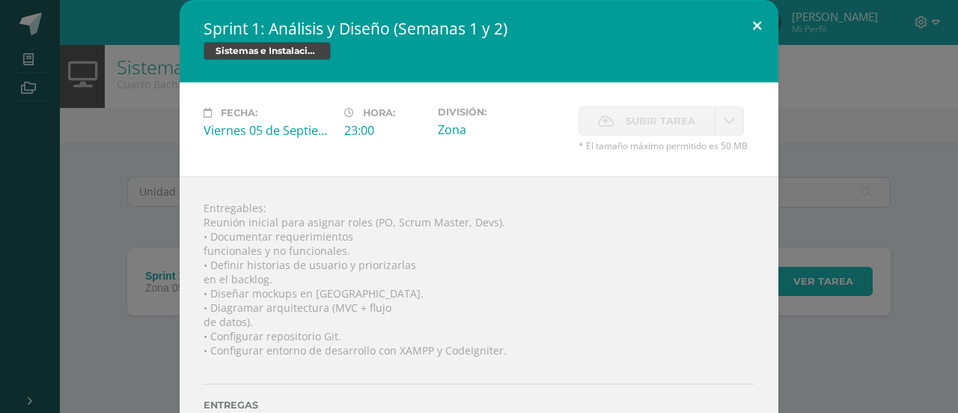  Describe the element at coordinates (479, 28) in the screenshot. I see `h2: Sprint 1: Análisis y Diseño (Semanas 1 y 2)` at that location.